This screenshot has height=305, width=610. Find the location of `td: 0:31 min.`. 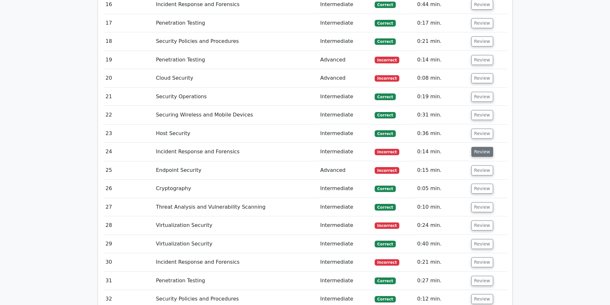

td: 0:31 min. is located at coordinates (442, 115).